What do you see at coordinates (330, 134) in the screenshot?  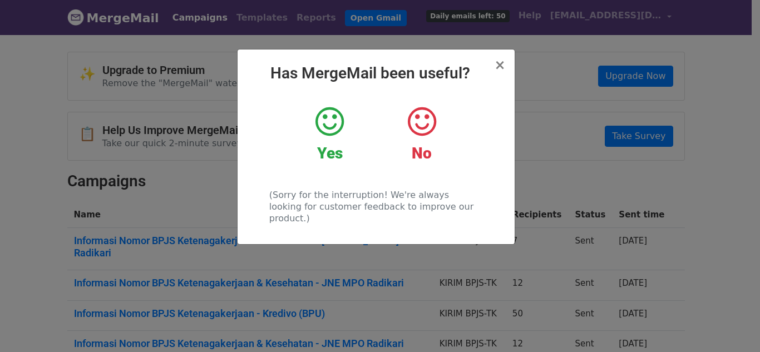 I see `a: Yes` at bounding box center [330, 134].